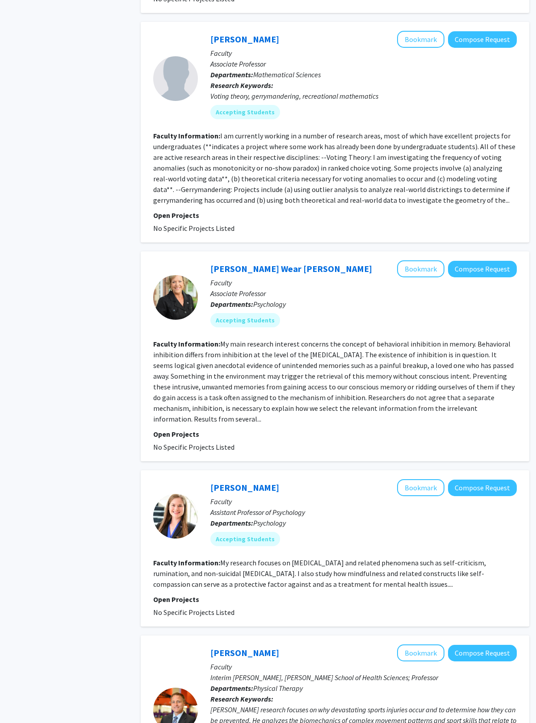 This screenshot has height=723, width=536. Describe the element at coordinates (420, 269) in the screenshot. I see `button: Add Kimberly Wear Jones to Bookmarks` at that location.